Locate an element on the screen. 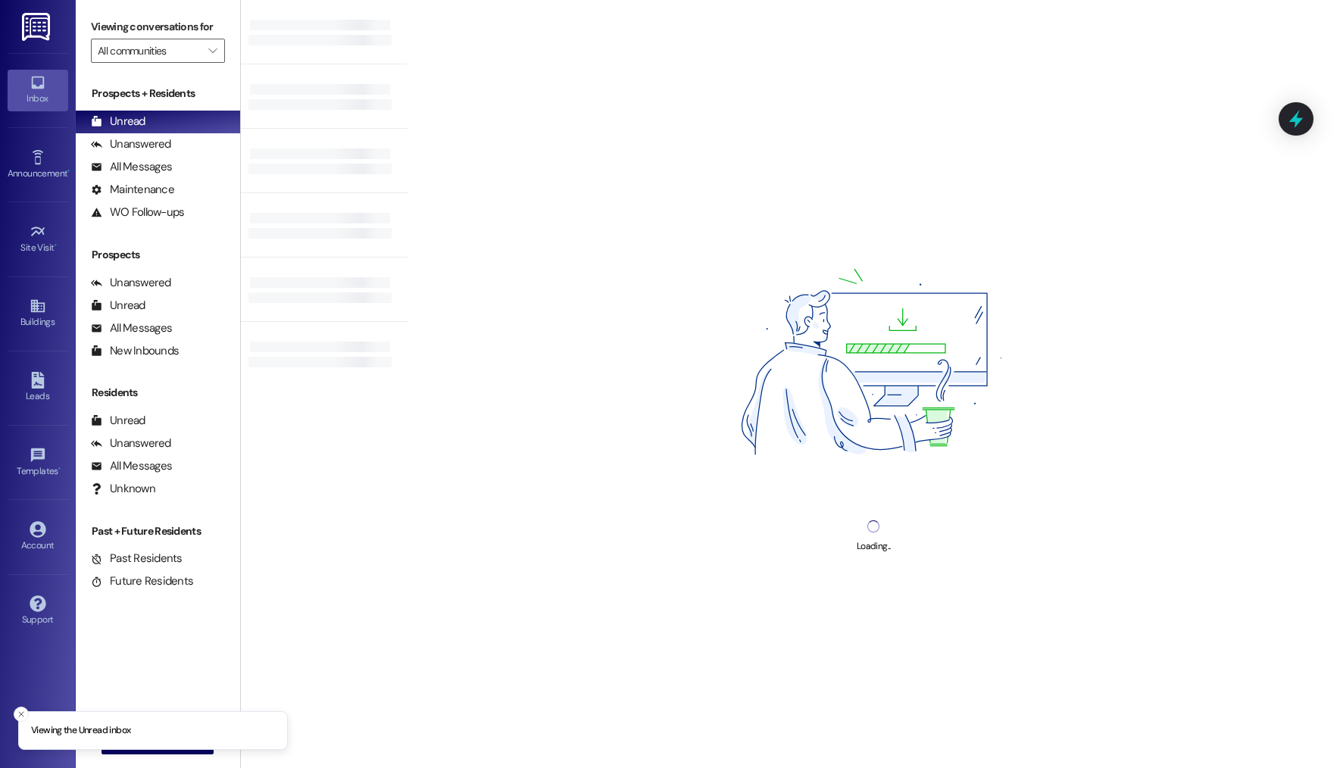 The image size is (1340, 768). a: Site Visit • is located at coordinates (38, 239).